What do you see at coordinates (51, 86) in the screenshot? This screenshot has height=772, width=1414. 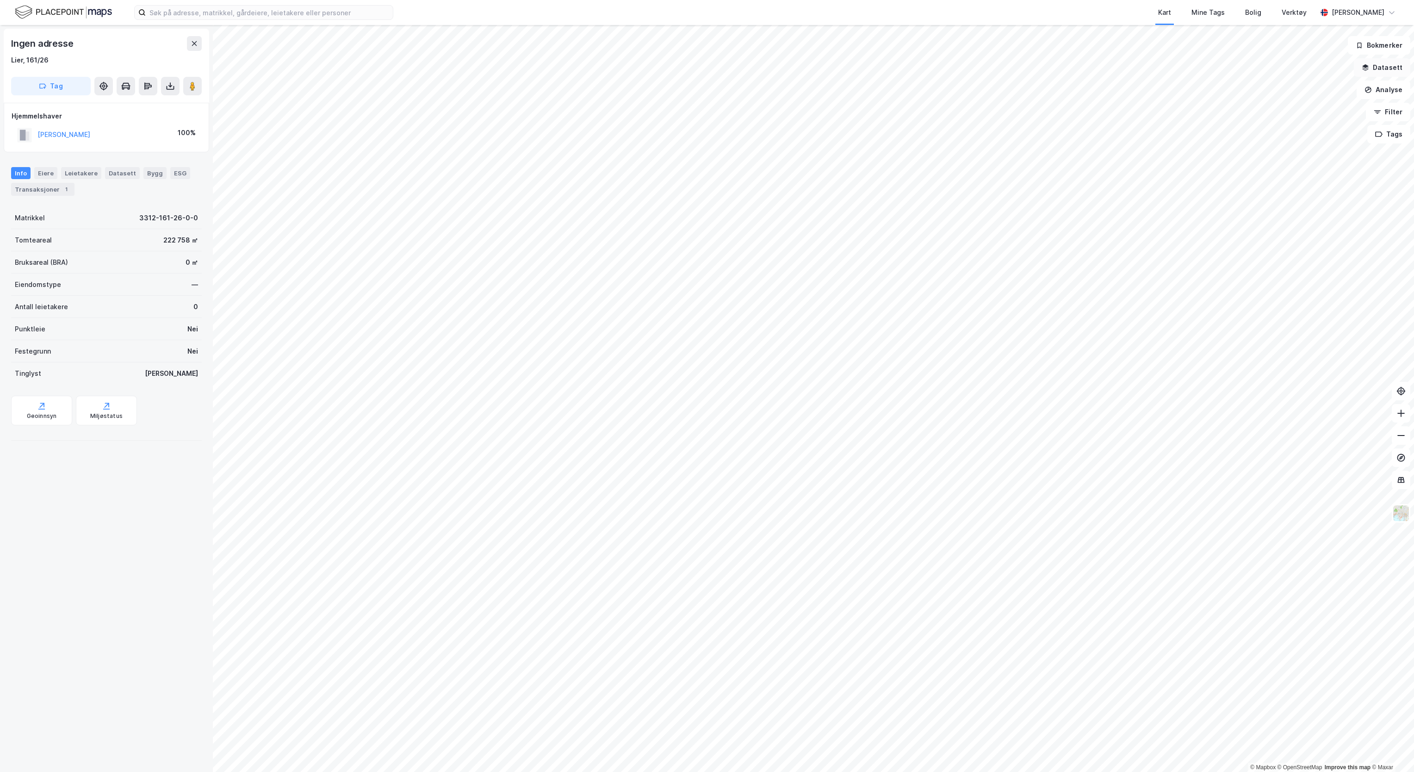 I see `button: Tag` at bounding box center [51, 86].